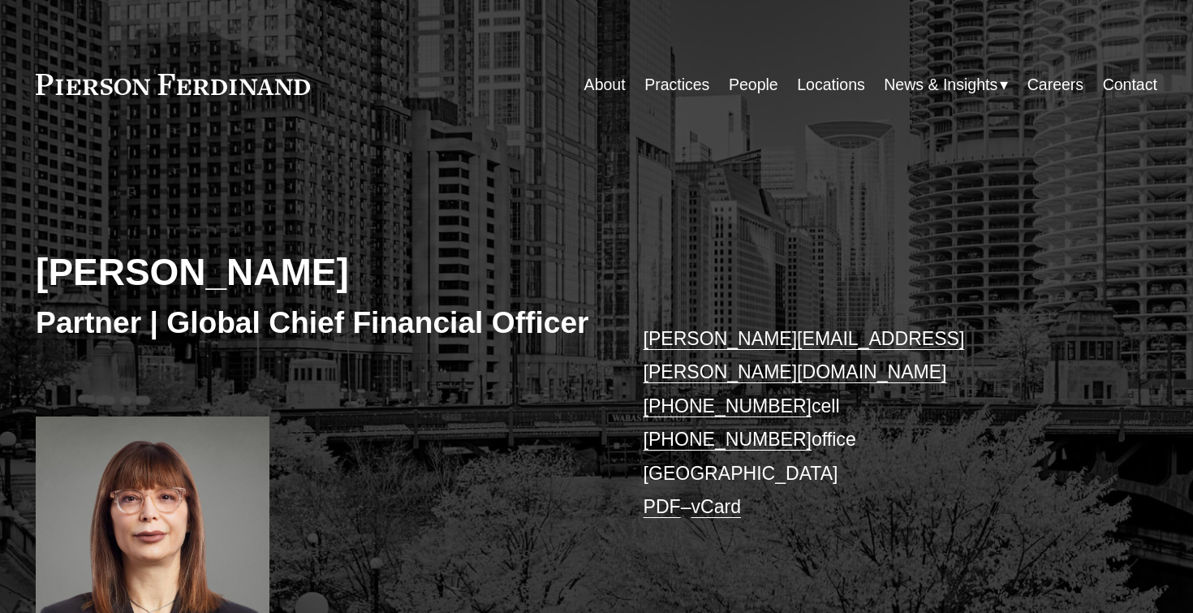 This screenshot has height=613, width=1193. Describe the element at coordinates (605, 84) in the screenshot. I see `a: About` at that location.